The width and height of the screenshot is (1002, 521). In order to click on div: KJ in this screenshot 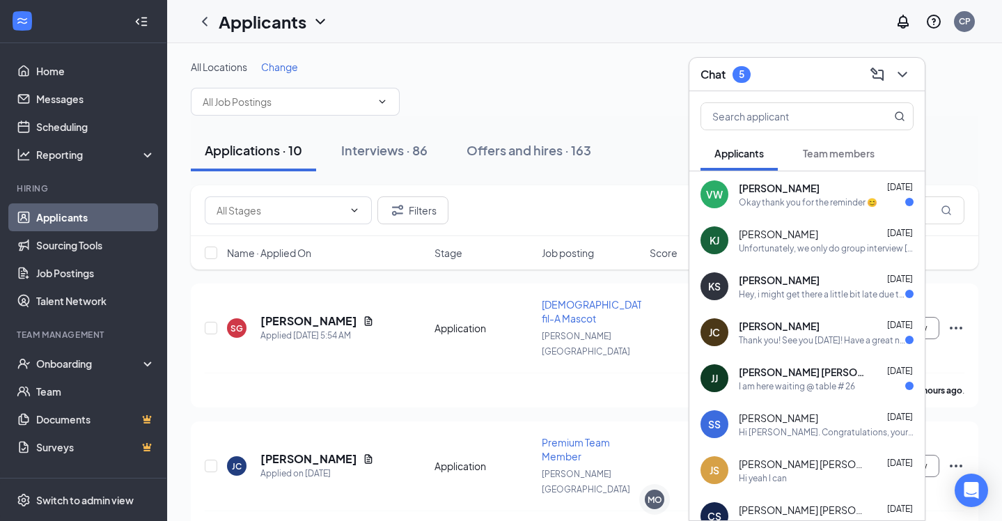, I will do `click(715, 240)`.